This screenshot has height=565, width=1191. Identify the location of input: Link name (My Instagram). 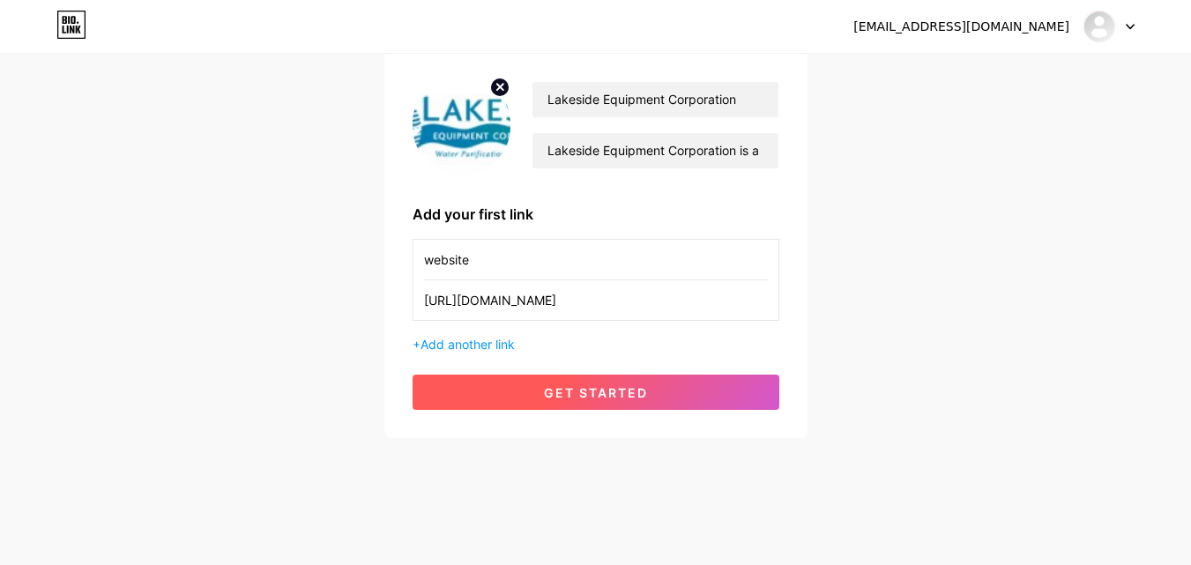
(596, 259).